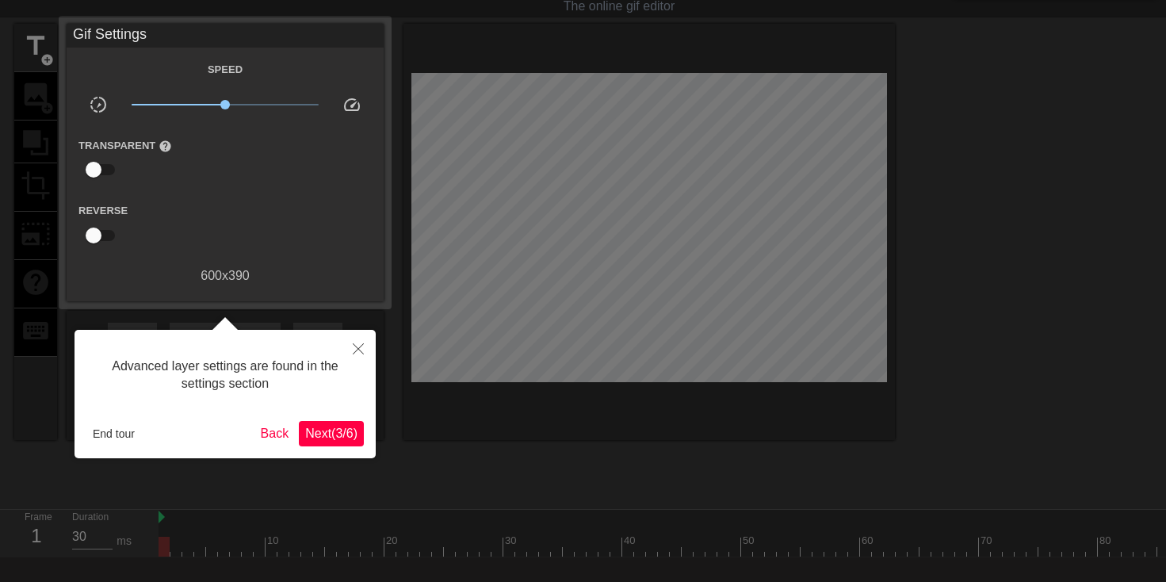  Describe the element at coordinates (225, 375) in the screenshot. I see `div: Advanced layer settings are found in the settings section` at that location.